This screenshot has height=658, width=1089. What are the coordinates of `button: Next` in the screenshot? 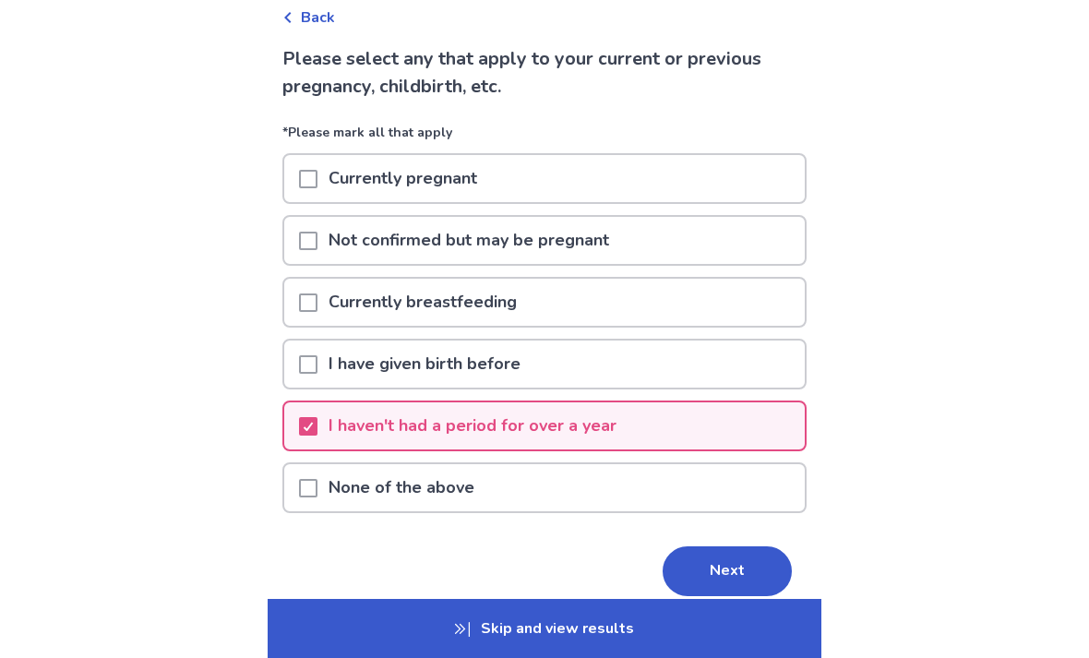 It's located at (727, 571).